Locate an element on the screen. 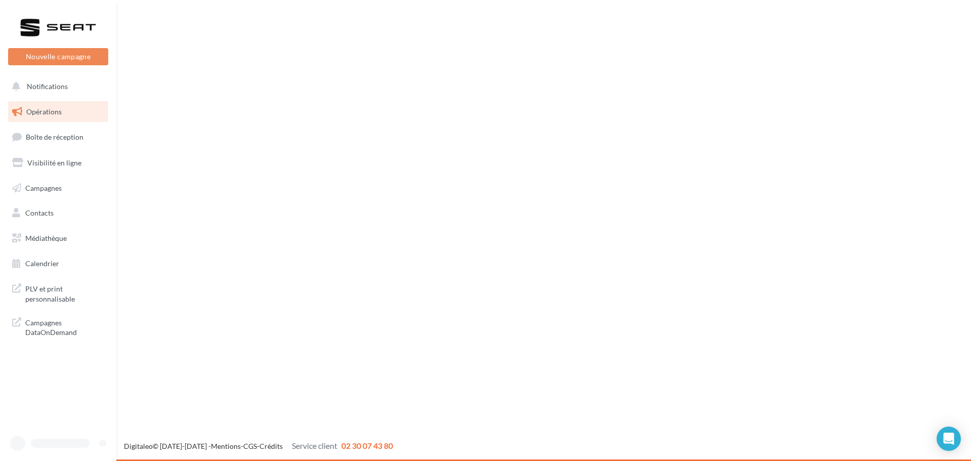  a: Boîte de réception is located at coordinates (58, 137).